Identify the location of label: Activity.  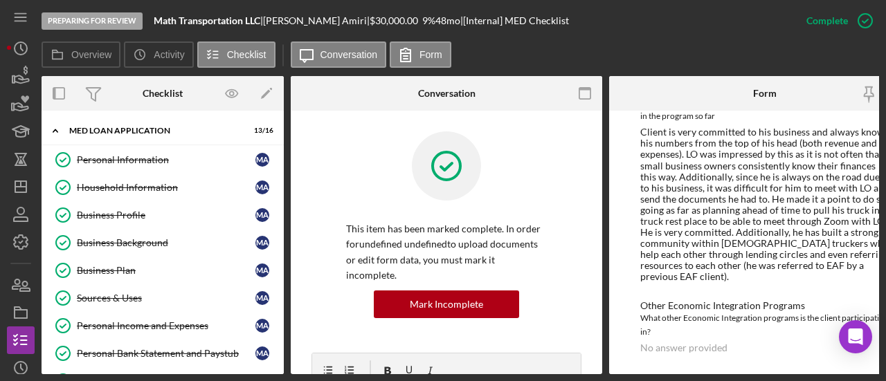
(169, 55).